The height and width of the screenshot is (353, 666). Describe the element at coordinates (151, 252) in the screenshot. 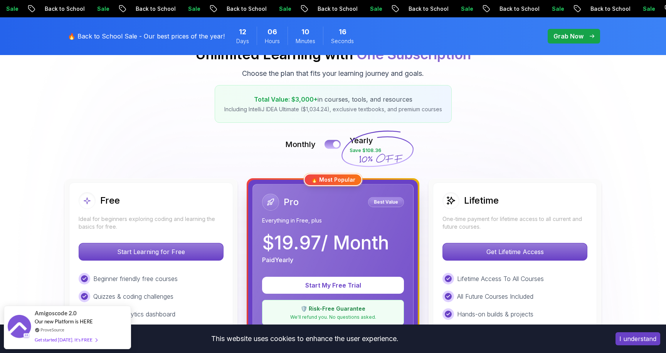

I see `p: Start Learning for Free` at that location.